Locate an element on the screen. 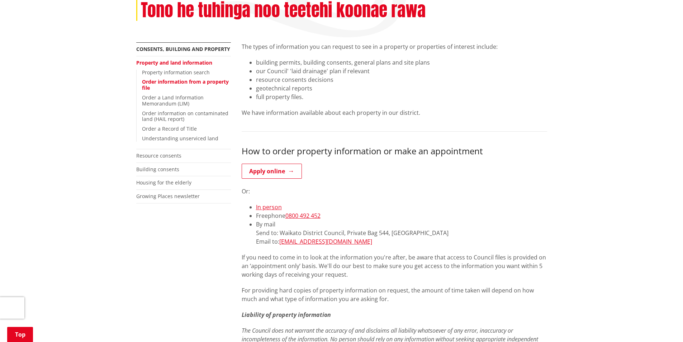 The height and width of the screenshot is (342, 683). a: Housing for the elderly is located at coordinates (164, 182).